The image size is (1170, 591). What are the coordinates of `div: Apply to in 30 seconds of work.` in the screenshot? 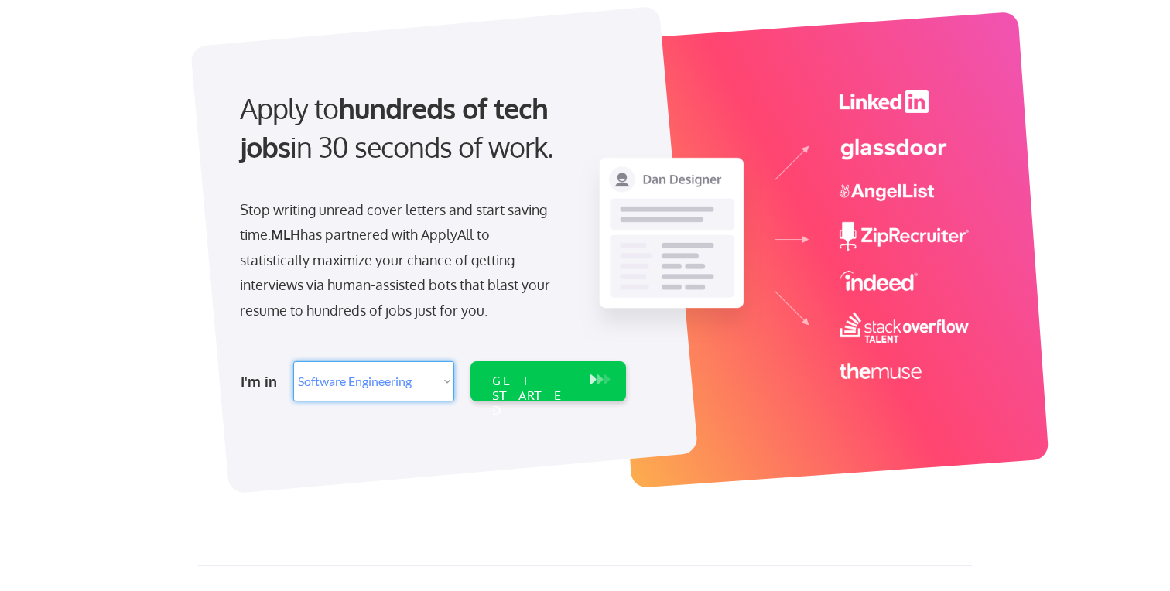 It's located at (430, 128).